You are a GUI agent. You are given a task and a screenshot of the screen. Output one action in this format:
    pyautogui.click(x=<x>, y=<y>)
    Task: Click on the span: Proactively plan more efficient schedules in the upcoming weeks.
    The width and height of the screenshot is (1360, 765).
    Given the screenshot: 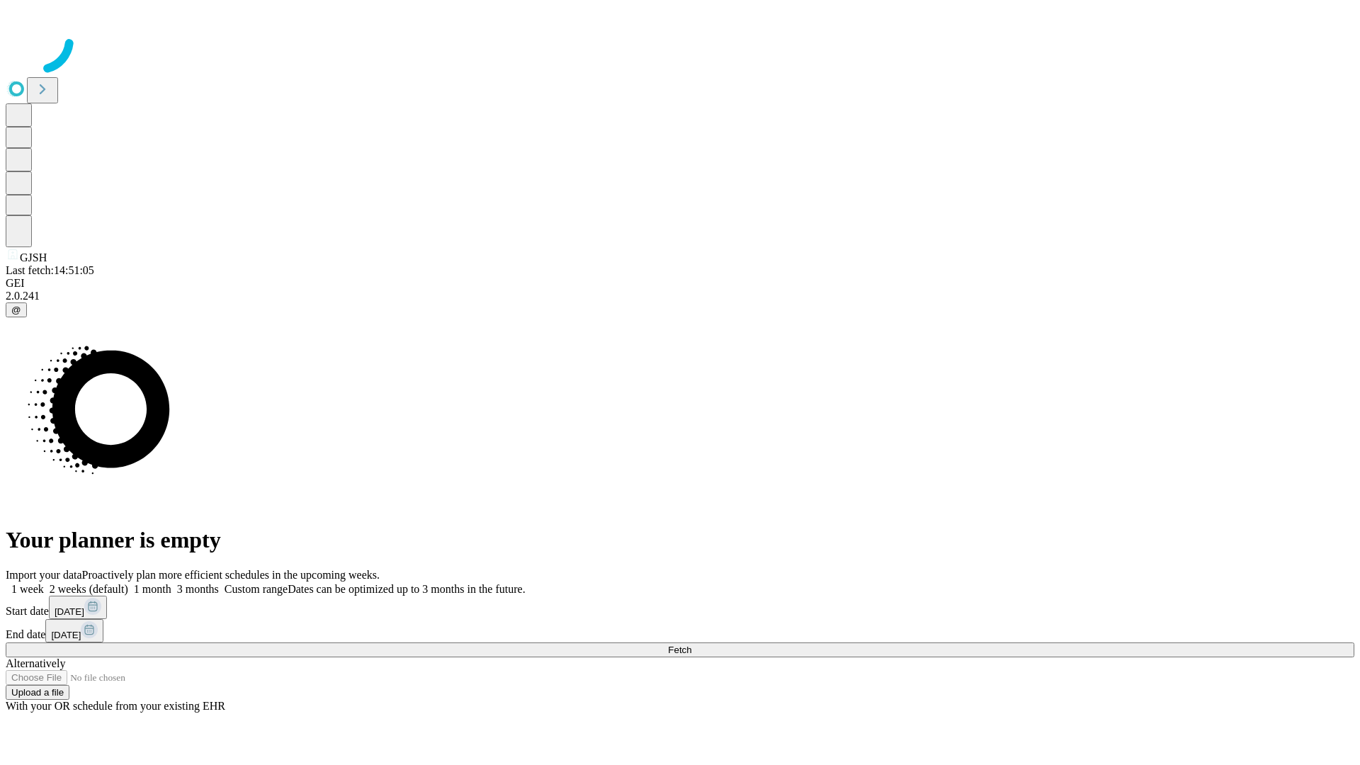 What is the action you would take?
    pyautogui.click(x=231, y=575)
    